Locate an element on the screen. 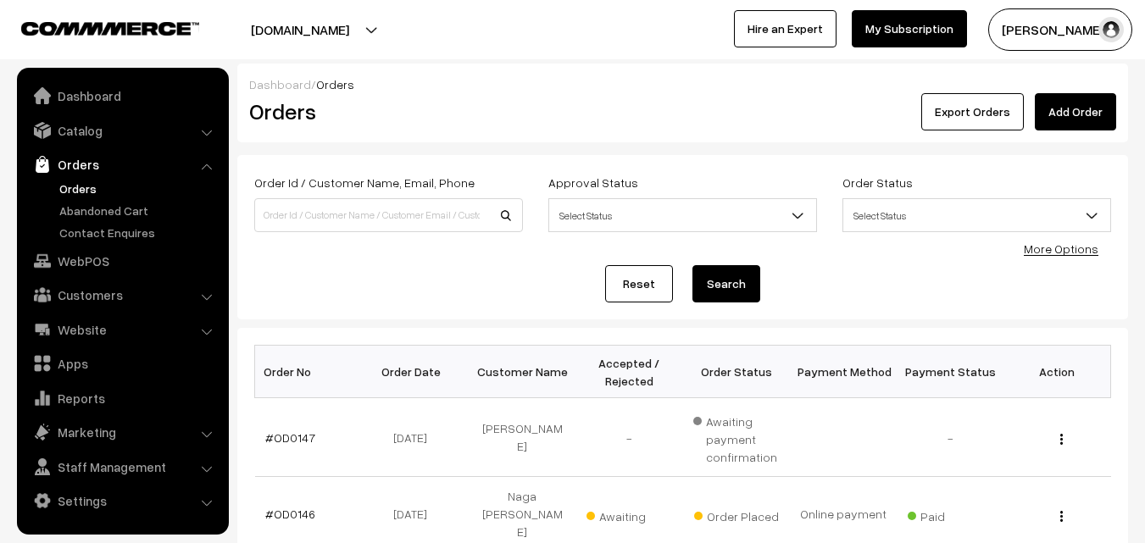 Image resolution: width=1145 pixels, height=543 pixels. a: More Options is located at coordinates (1062, 248).